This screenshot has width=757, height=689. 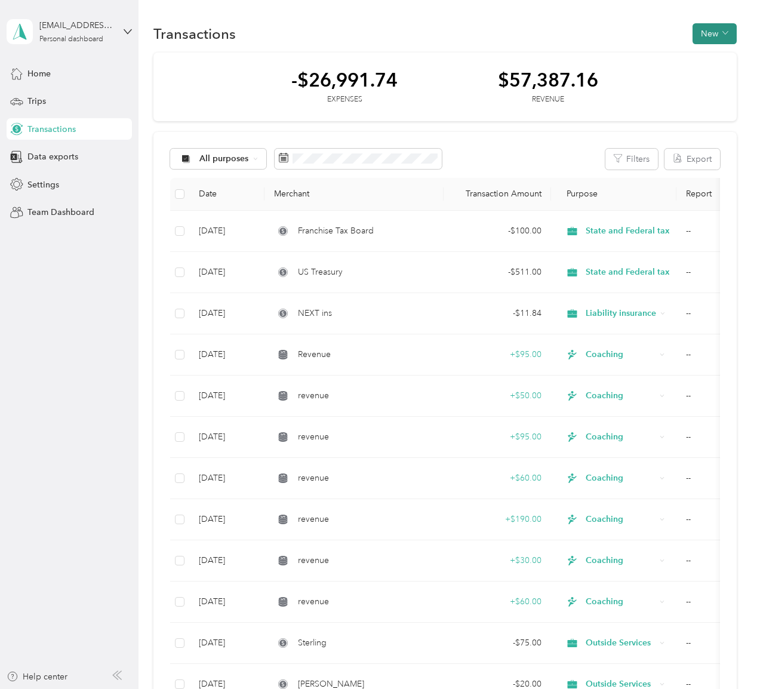 What do you see at coordinates (344, 79) in the screenshot?
I see `div: -$26,991.74` at bounding box center [344, 79].